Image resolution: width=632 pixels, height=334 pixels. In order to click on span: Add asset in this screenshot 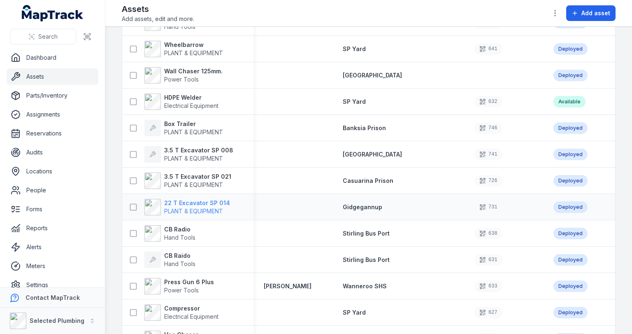, I will do `click(596, 13)`.